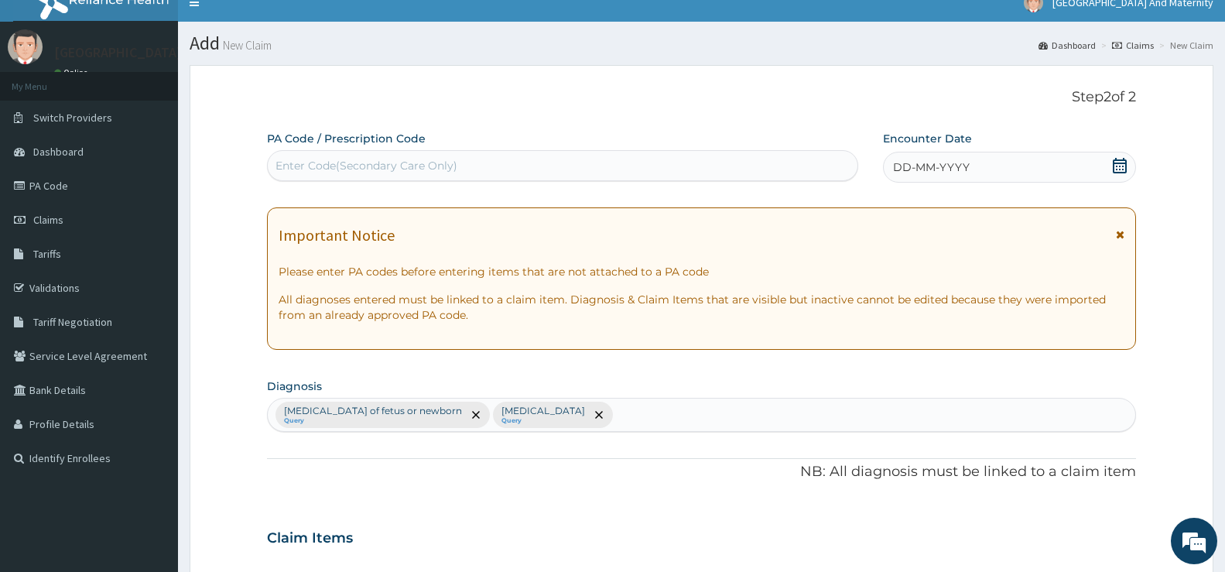  What do you see at coordinates (701, 98) in the screenshot?
I see `p: Step 2 of 2` at bounding box center [701, 98].